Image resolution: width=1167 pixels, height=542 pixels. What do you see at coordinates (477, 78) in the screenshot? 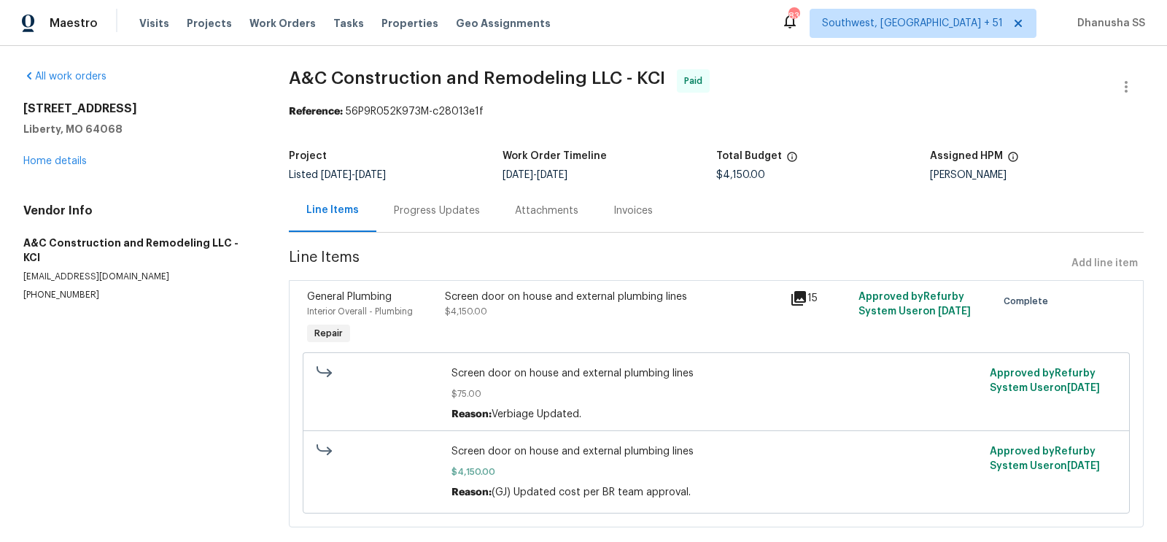
I see `span: A&C Construction and Remodeling LLC - KCI` at bounding box center [477, 78].